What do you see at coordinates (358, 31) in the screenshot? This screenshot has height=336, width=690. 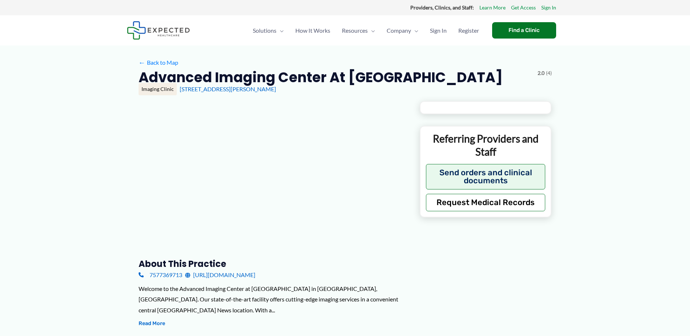 I see `a: ResourcesMenu Toggle` at bounding box center [358, 31].